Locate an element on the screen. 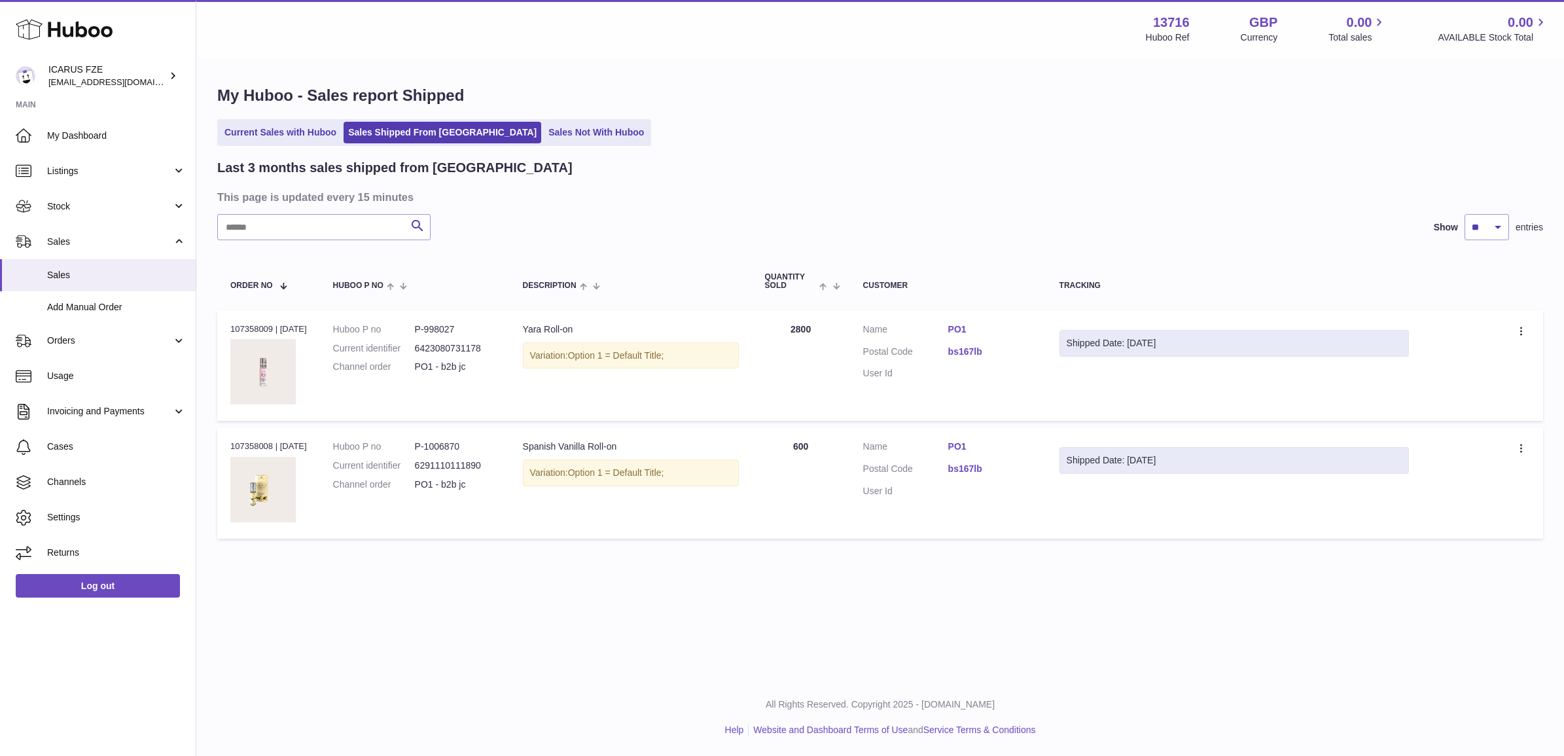 This screenshot has height=756, width=1564. span: Description is located at coordinates (550, 285).